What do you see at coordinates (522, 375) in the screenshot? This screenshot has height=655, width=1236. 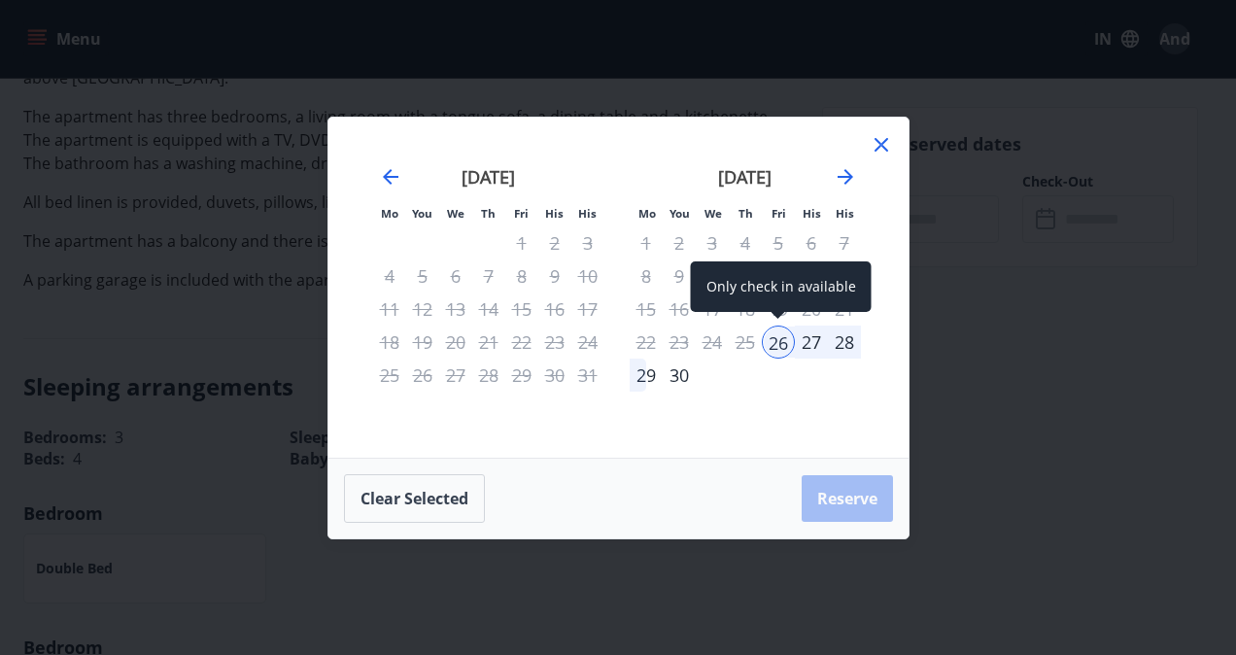 I see `td: Not available. Friday, August 29, 2025` at bounding box center [522, 375].